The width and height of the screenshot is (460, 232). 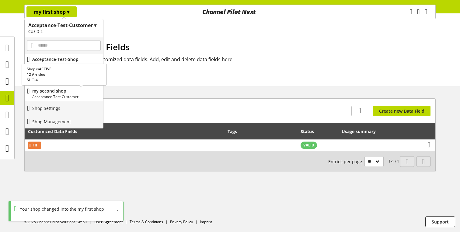 I want to click on a: Privacy Policy, so click(x=181, y=221).